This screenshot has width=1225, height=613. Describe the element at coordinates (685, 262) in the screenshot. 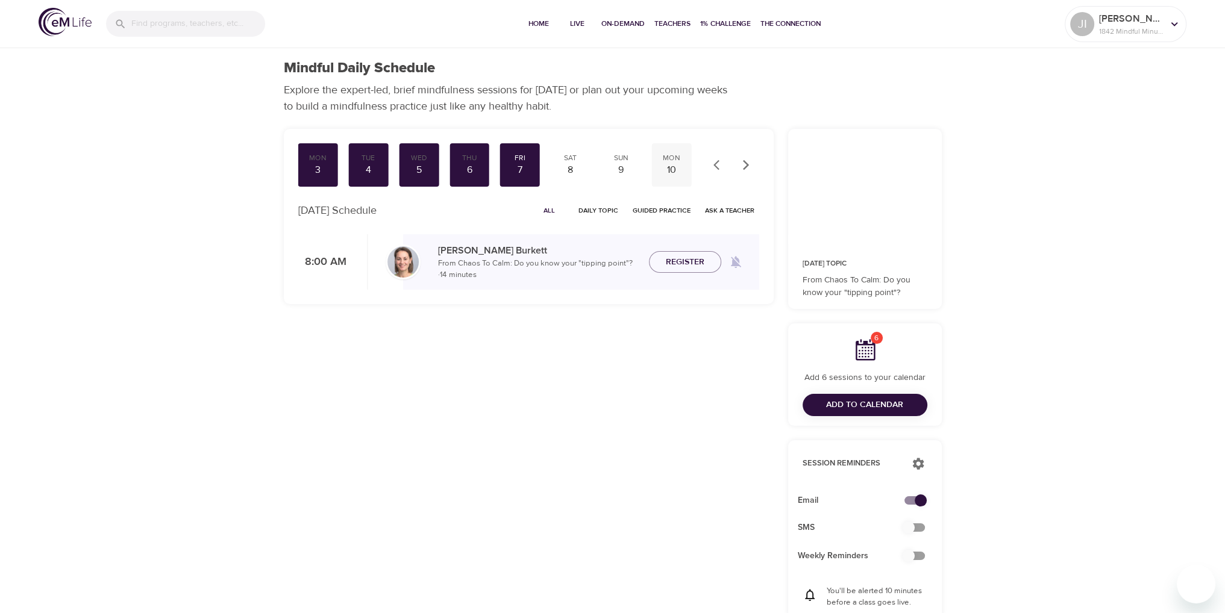

I see `button: Register` at that location.